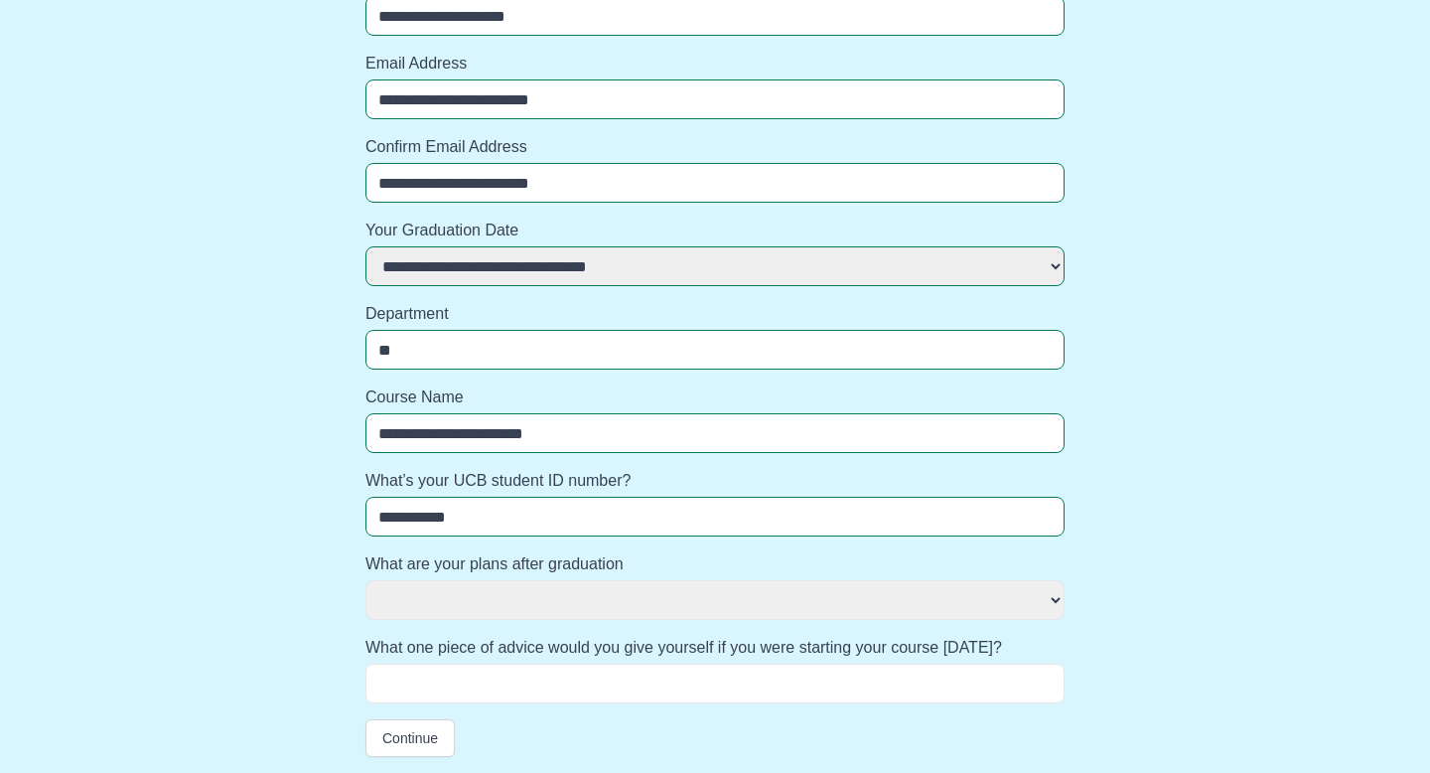 The width and height of the screenshot is (1430, 773). What do you see at coordinates (715, 397) in the screenshot?
I see `label: Course Name` at bounding box center [715, 397].